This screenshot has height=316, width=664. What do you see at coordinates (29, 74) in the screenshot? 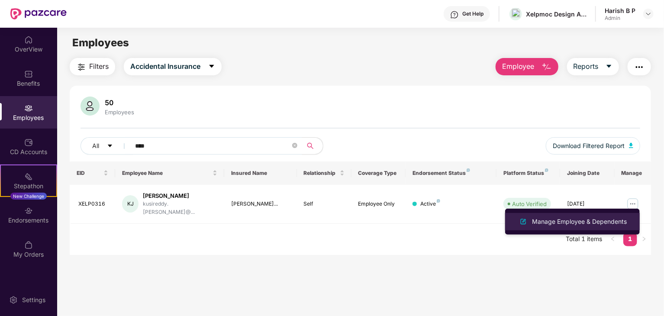
I see `img: svg+xml;base64,PHN2ZyBpZD0iQmVuZWZpdHMiIHhtbG5zPSJodHRwOi8vd3d3LnczLm9yZy8yMDAwL3N2ZyIgd2lkdGg9Ij...` at bounding box center [29, 74].